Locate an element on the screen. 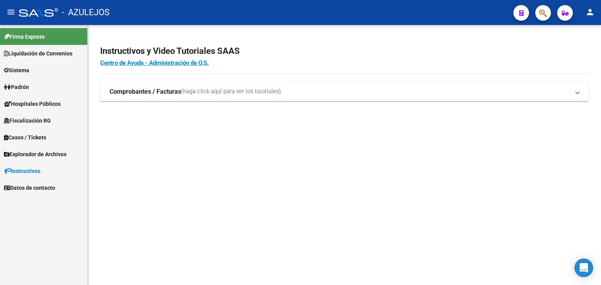  span: Firma Express is located at coordinates (24, 37).